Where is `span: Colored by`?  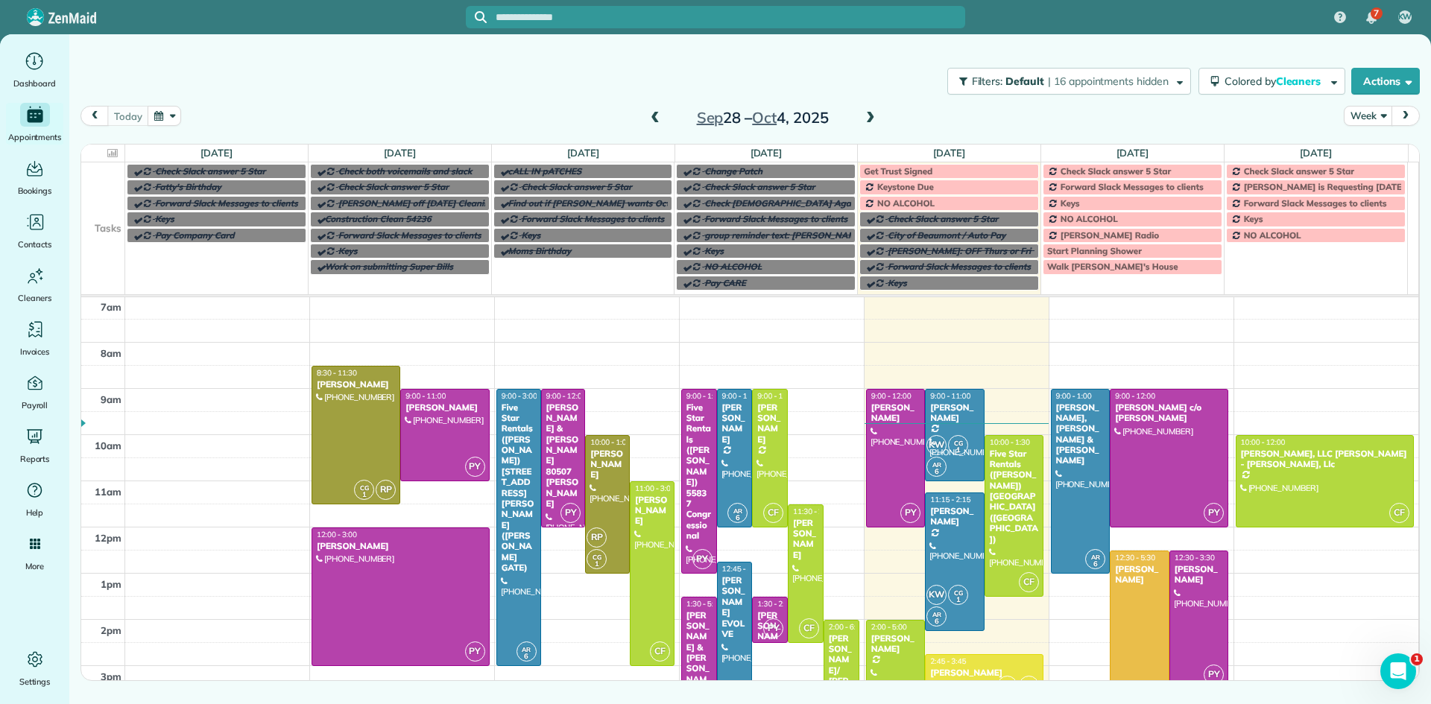 span: Colored by is located at coordinates (1275, 81).